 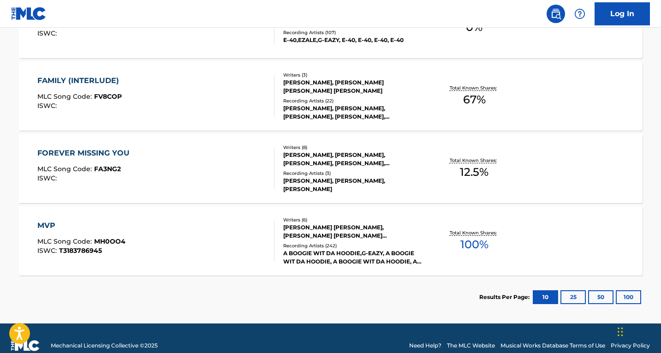 What do you see at coordinates (353, 173) in the screenshot?
I see `div: Recording Artists ( 3 )` at bounding box center [353, 173].